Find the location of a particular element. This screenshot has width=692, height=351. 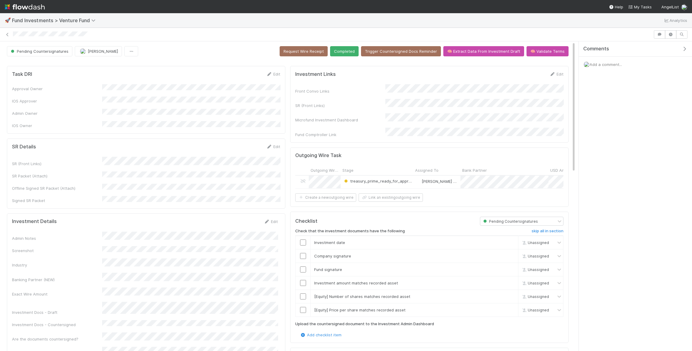

span: treasury_prime_ready_for_approval is located at coordinates (379, 181).